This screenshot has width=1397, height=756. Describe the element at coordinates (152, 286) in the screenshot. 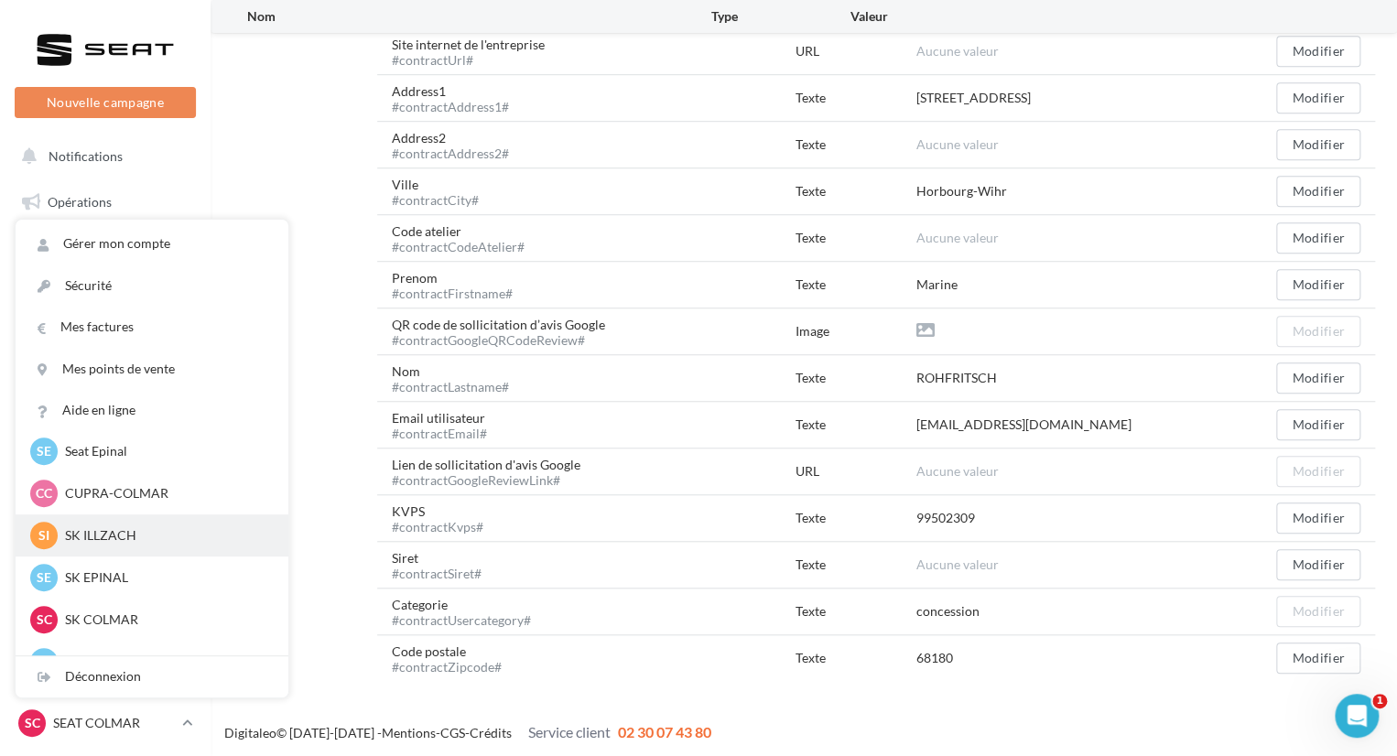

I see `a: Sécurité` at that location.